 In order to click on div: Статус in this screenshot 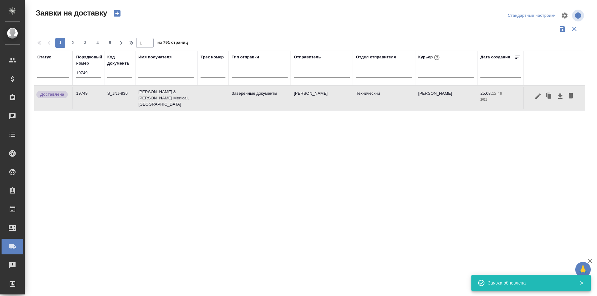, I will do `click(44, 57)`.